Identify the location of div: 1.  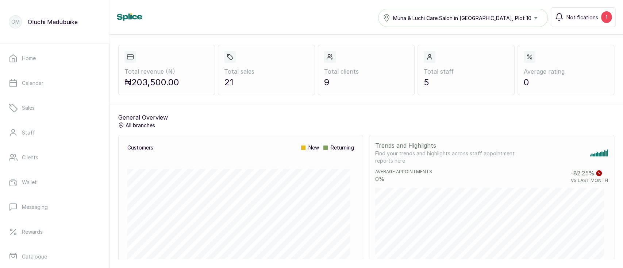
(606, 17).